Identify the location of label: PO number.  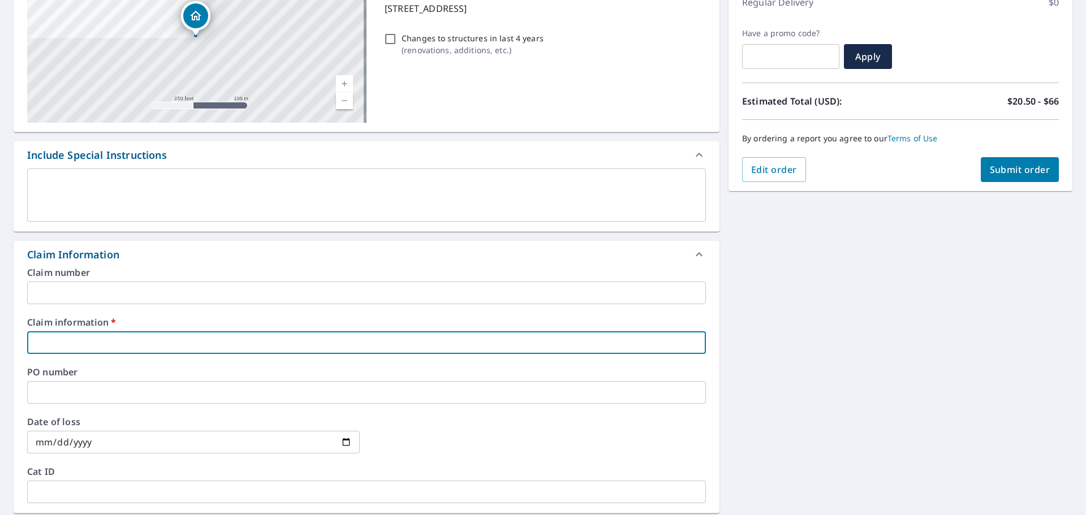
(366, 372).